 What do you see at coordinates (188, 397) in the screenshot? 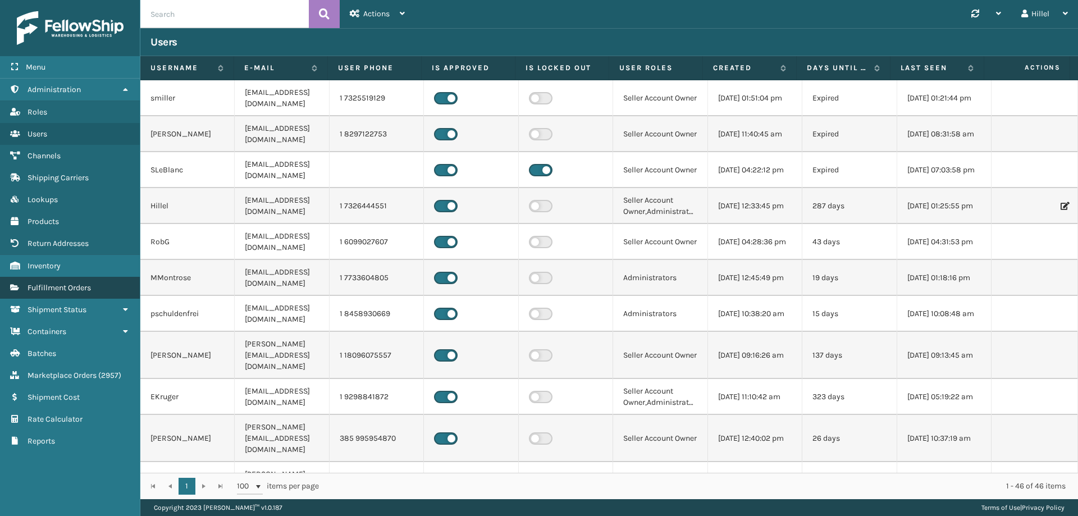
I see `td: EKruger` at bounding box center [188, 397].